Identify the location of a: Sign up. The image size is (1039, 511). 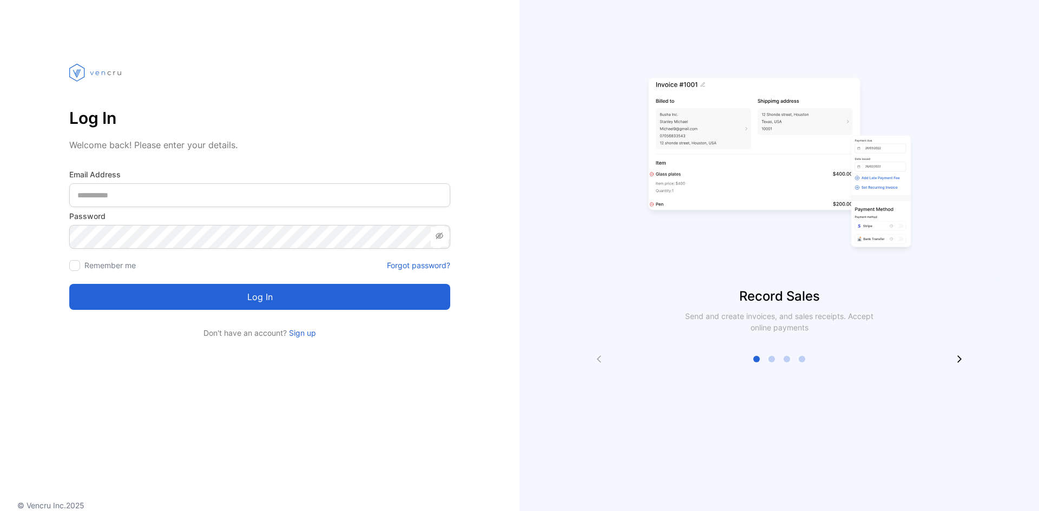
(301, 333).